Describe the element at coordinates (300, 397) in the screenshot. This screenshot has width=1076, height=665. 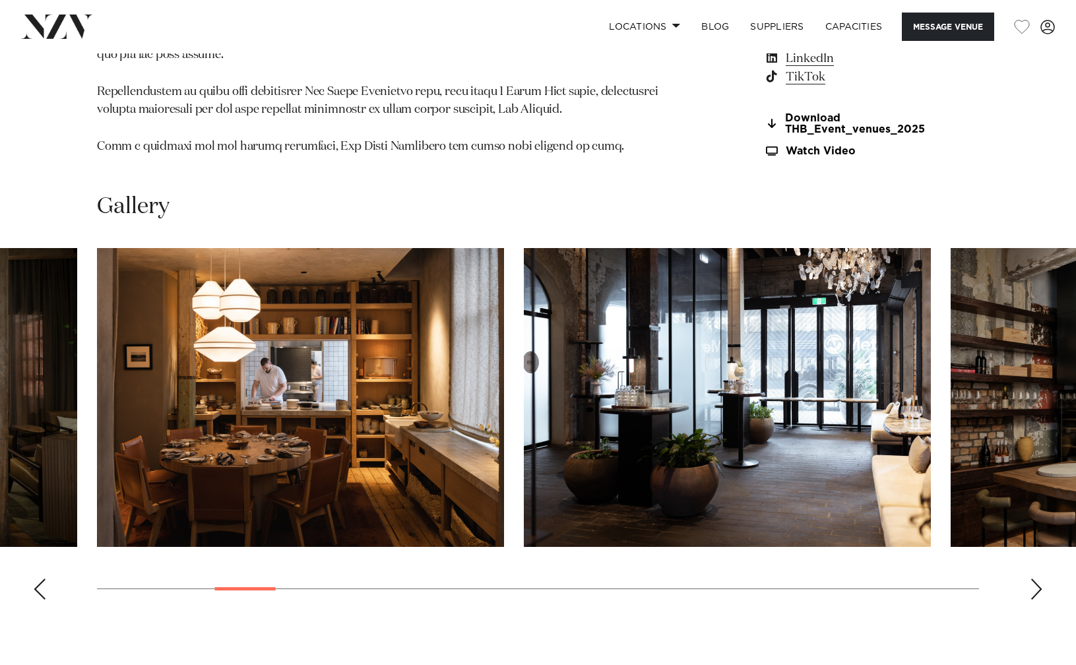
I see `swiper-slide: 5 / 30` at that location.